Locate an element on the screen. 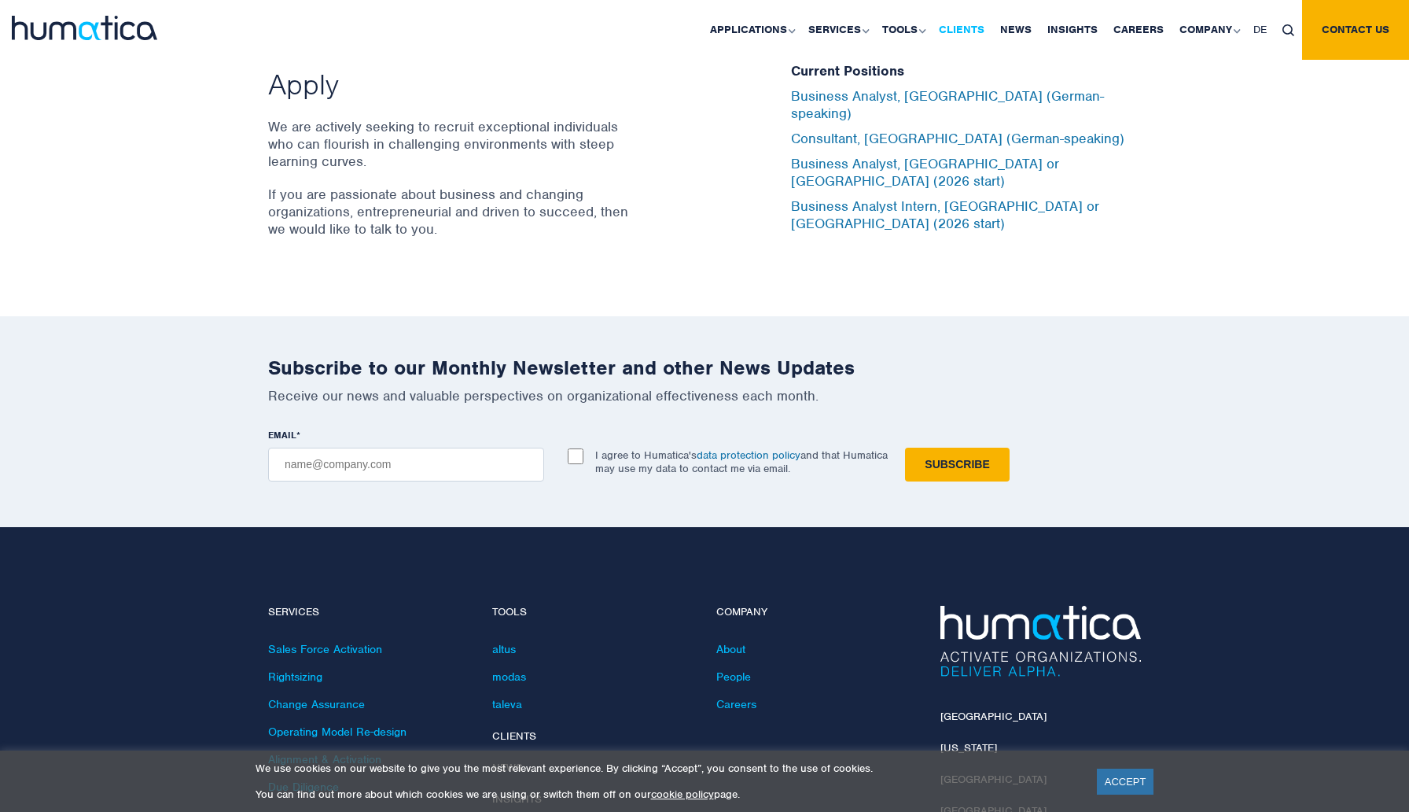 Image resolution: width=1409 pixels, height=812 pixels. span: EMAIL is located at coordinates (282, 435).